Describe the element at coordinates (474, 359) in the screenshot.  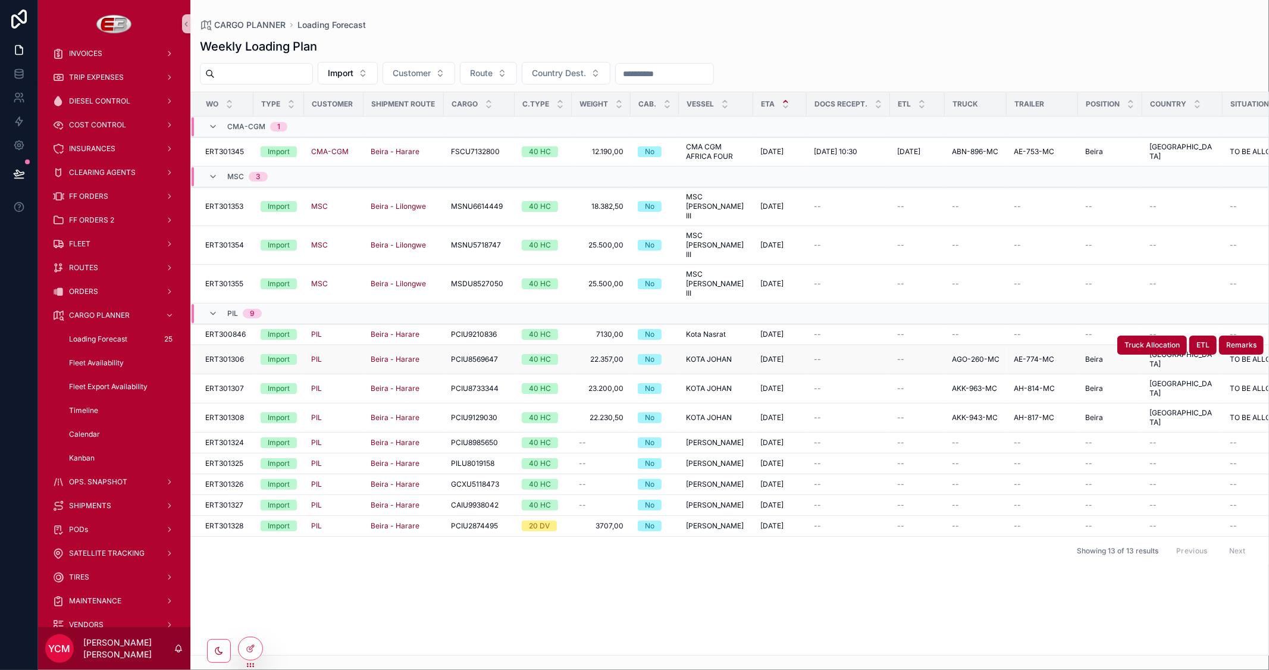
I see `span: PCIU8569647` at that location.